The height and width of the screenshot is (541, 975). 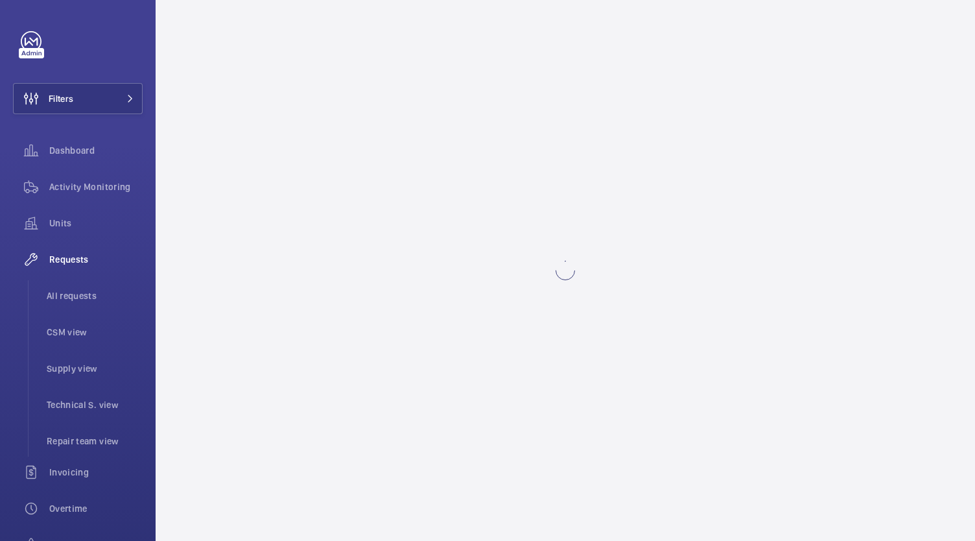 What do you see at coordinates (96, 508) in the screenshot?
I see `span: Overtime` at bounding box center [96, 508].